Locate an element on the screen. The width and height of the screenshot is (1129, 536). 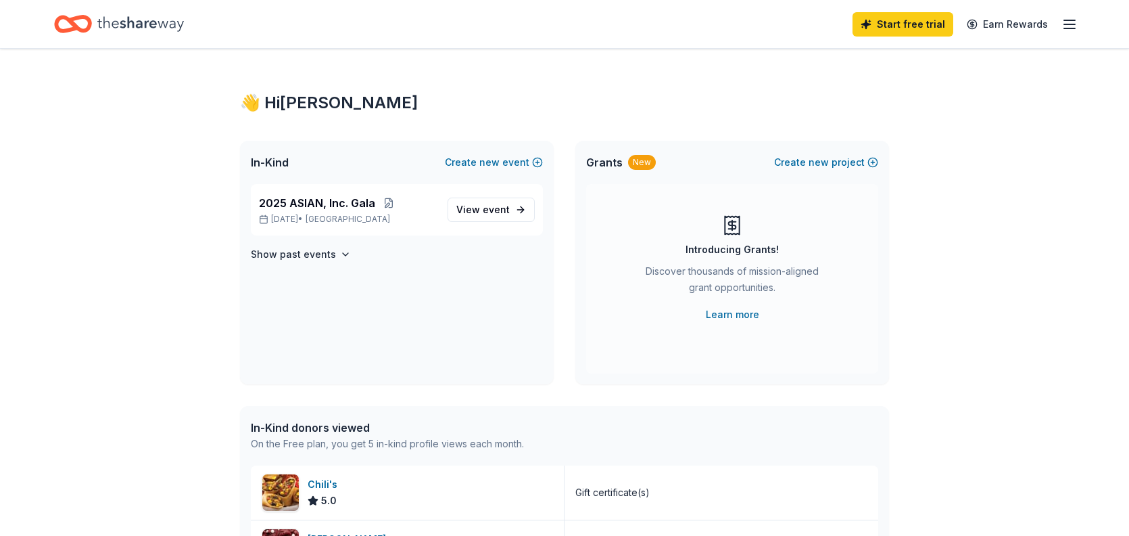
a: View event is located at coordinates (491, 210).